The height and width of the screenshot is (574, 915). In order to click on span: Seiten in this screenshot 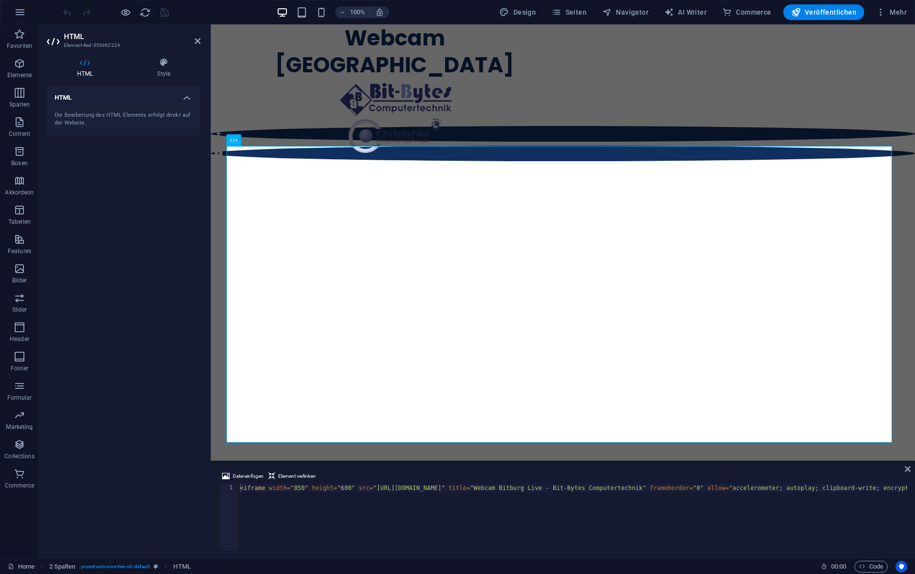, I will do `click(569, 12)`.